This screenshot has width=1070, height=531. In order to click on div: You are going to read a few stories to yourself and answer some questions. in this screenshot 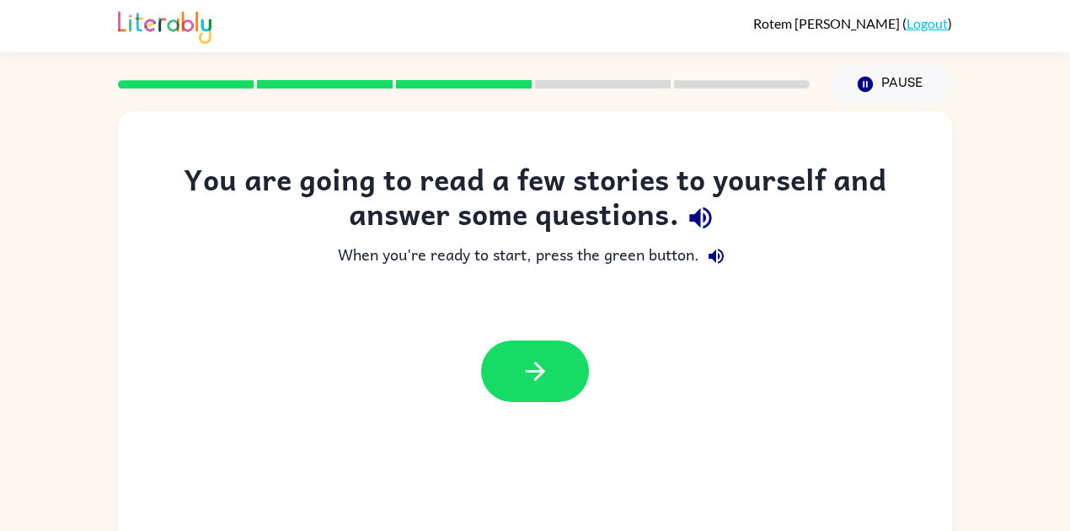, I will do `click(535, 201)`.